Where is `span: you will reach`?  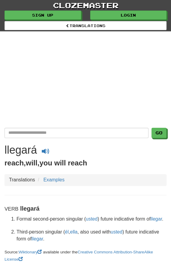
span: you will reach is located at coordinates (63, 163).